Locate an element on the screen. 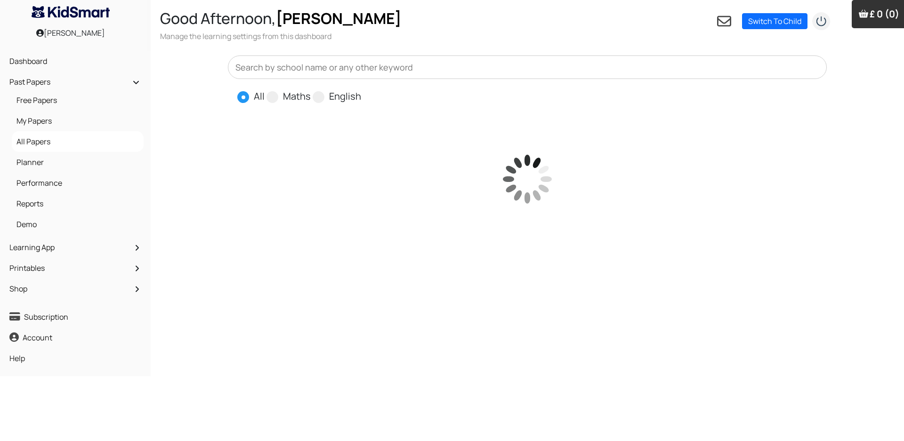 This screenshot has width=904, height=441. label: Maths is located at coordinates (297, 96).